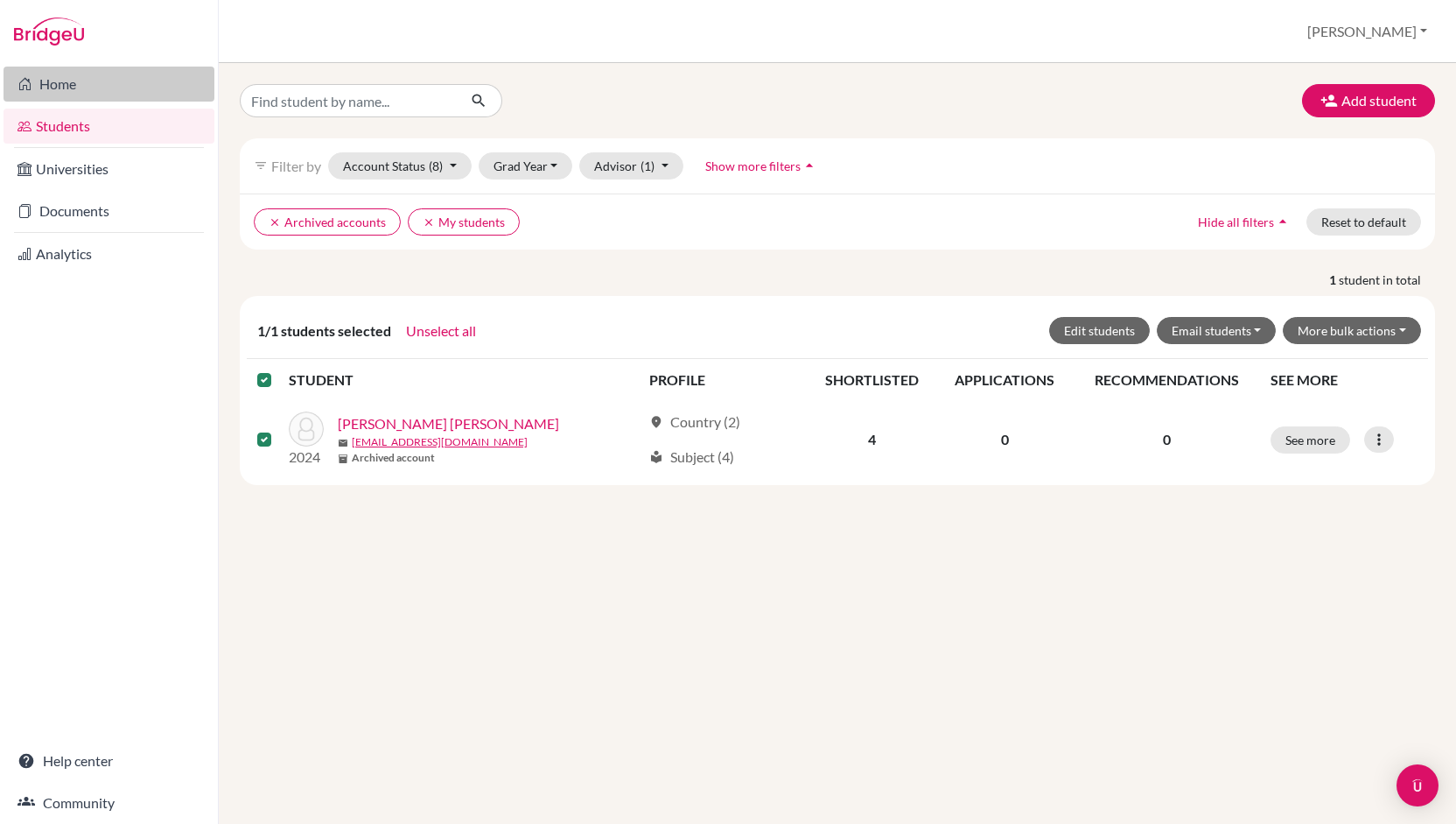 The image size is (1456, 824). What do you see at coordinates (109, 169) in the screenshot?
I see `a: Universities` at bounding box center [109, 169].